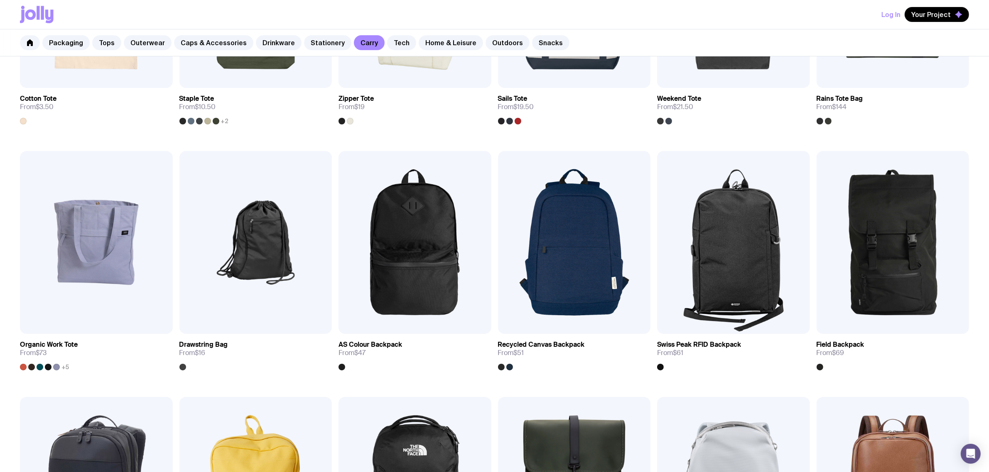 The width and height of the screenshot is (989, 472). What do you see at coordinates (733, 106) in the screenshot?
I see `a: Weekend ToteFrom$21.50` at bounding box center [733, 106].